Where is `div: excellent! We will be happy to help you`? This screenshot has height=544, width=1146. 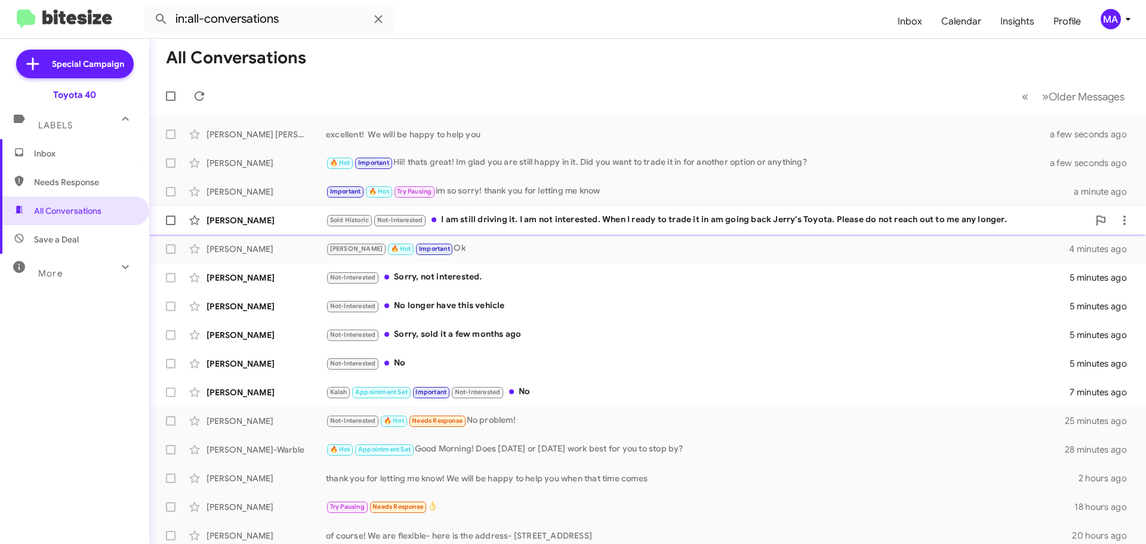
div: excellent! We will be happy to help you is located at coordinates (695, 134).